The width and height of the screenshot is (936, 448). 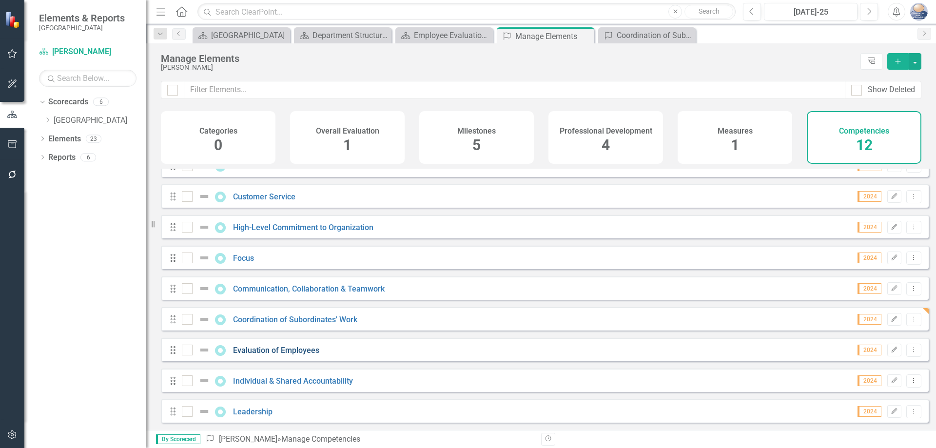 I want to click on a: Elements, so click(x=64, y=139).